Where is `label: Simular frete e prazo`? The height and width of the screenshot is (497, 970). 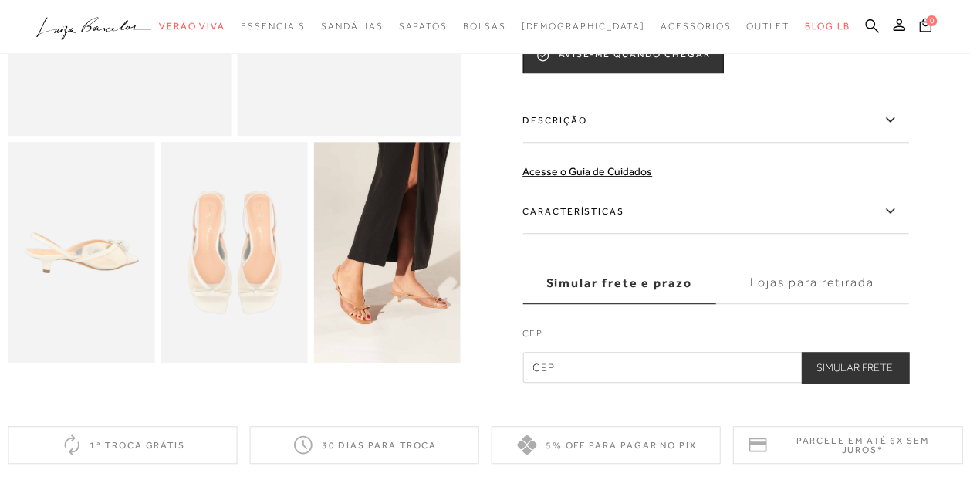 label: Simular frete e prazo is located at coordinates (619, 283).